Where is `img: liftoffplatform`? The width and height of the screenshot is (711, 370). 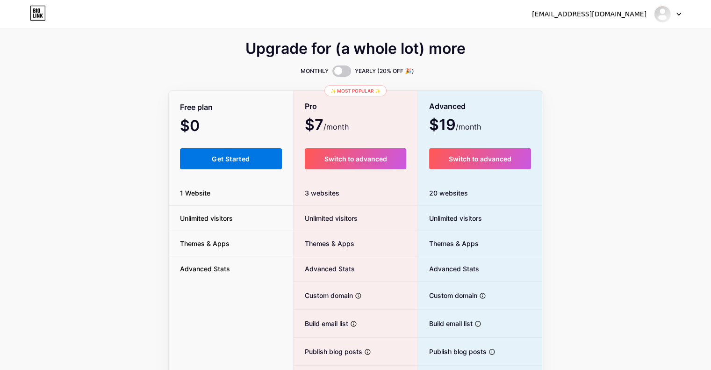
img: liftoffplatform is located at coordinates (662, 14).